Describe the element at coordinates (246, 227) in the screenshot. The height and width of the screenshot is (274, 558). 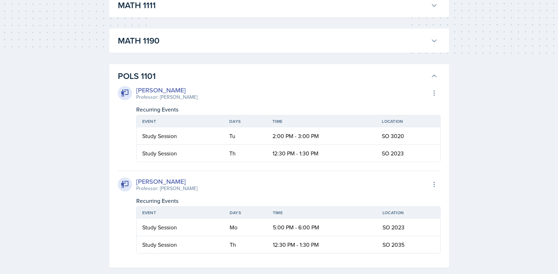
I see `td: Mo` at that location.